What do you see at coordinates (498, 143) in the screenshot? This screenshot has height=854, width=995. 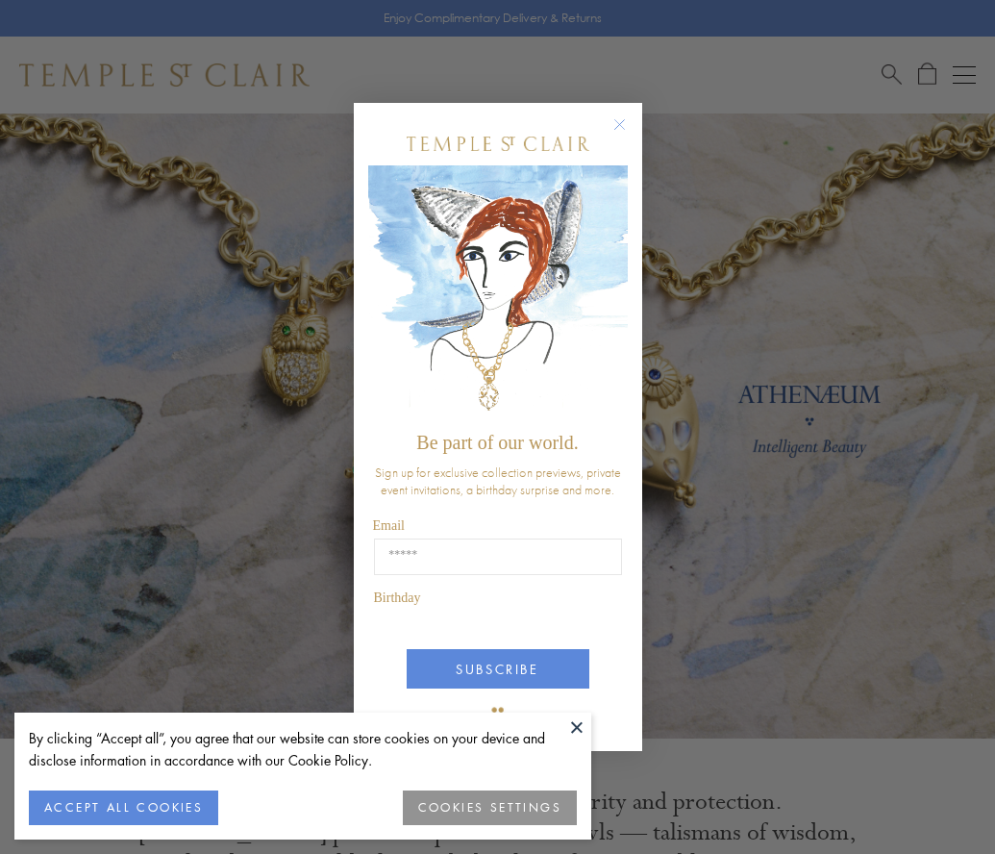 I see `img: Temple St. Clair` at bounding box center [498, 143].